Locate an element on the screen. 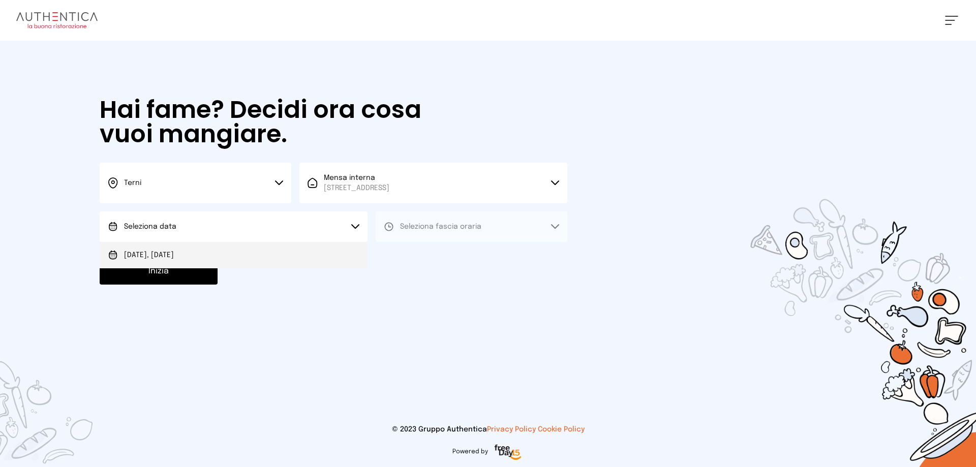 This screenshot has width=976, height=467. span: Seleziona data is located at coordinates (150, 227).